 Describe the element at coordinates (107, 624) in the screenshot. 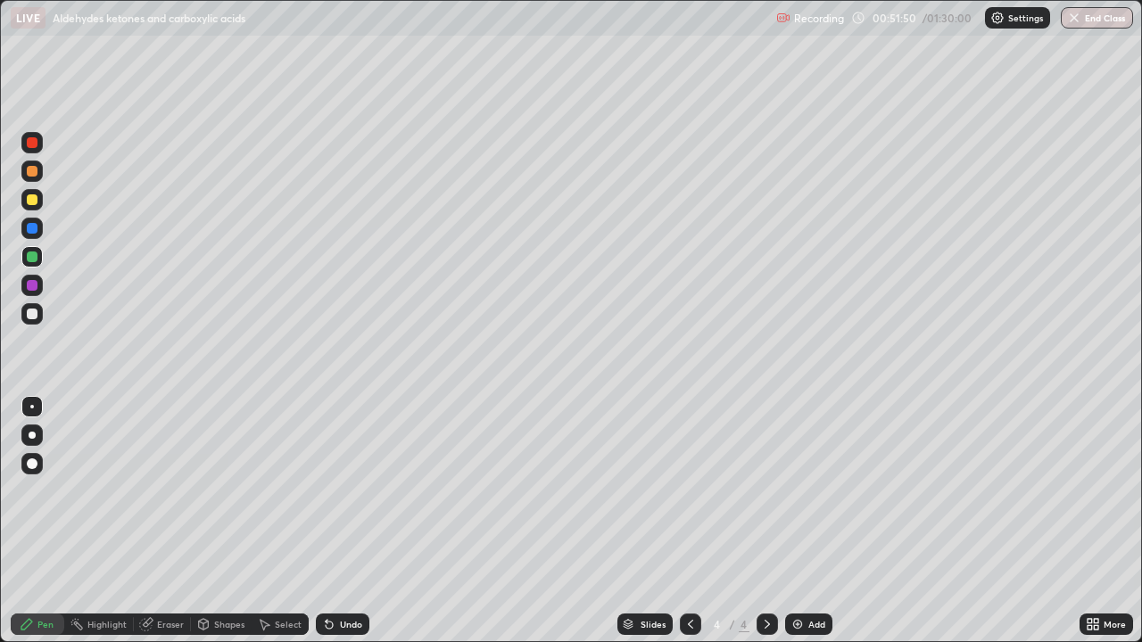

I see `div: Highlight` at that location.